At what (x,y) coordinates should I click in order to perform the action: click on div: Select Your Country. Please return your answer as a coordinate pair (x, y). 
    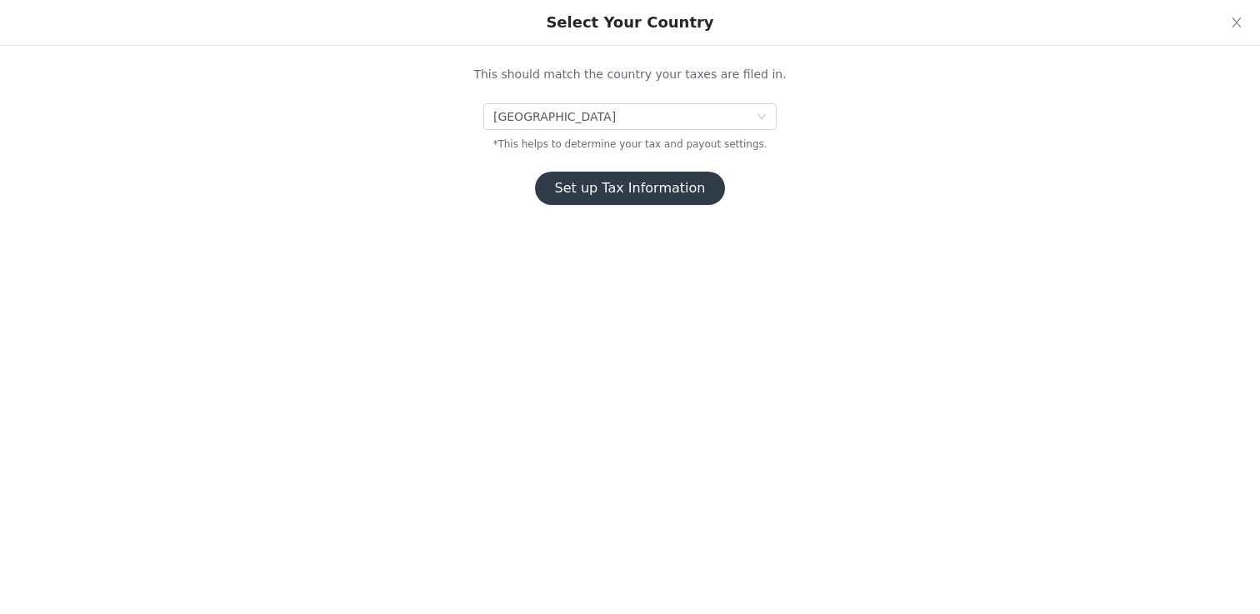
    Looking at the image, I should click on (629, 23).